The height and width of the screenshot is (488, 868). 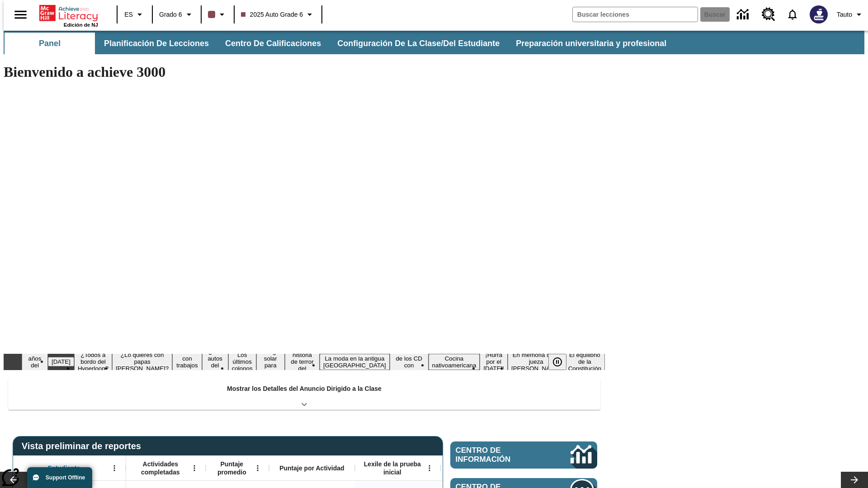 What do you see at coordinates (769, 14) in the screenshot?
I see `a: Centro de recursos, Se abrirá en una pestaña nueva.` at bounding box center [769, 14].